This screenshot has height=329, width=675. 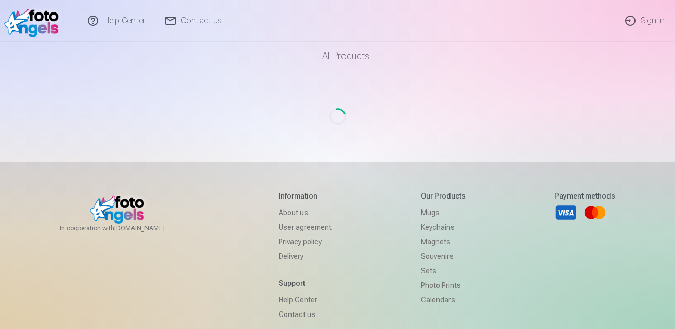 I want to click on a: All products, so click(x=337, y=56).